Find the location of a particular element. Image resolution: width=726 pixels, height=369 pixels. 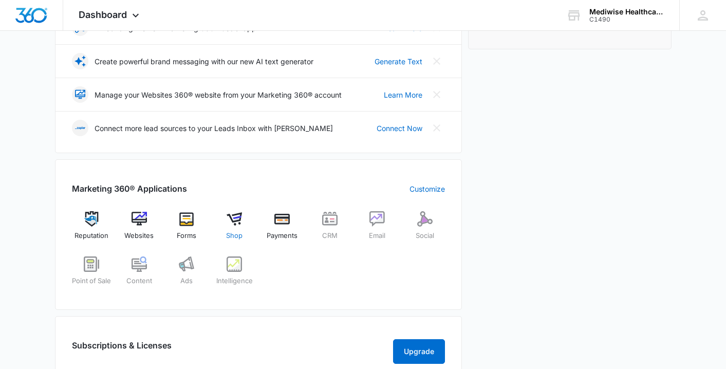

span: Email is located at coordinates (377, 236).